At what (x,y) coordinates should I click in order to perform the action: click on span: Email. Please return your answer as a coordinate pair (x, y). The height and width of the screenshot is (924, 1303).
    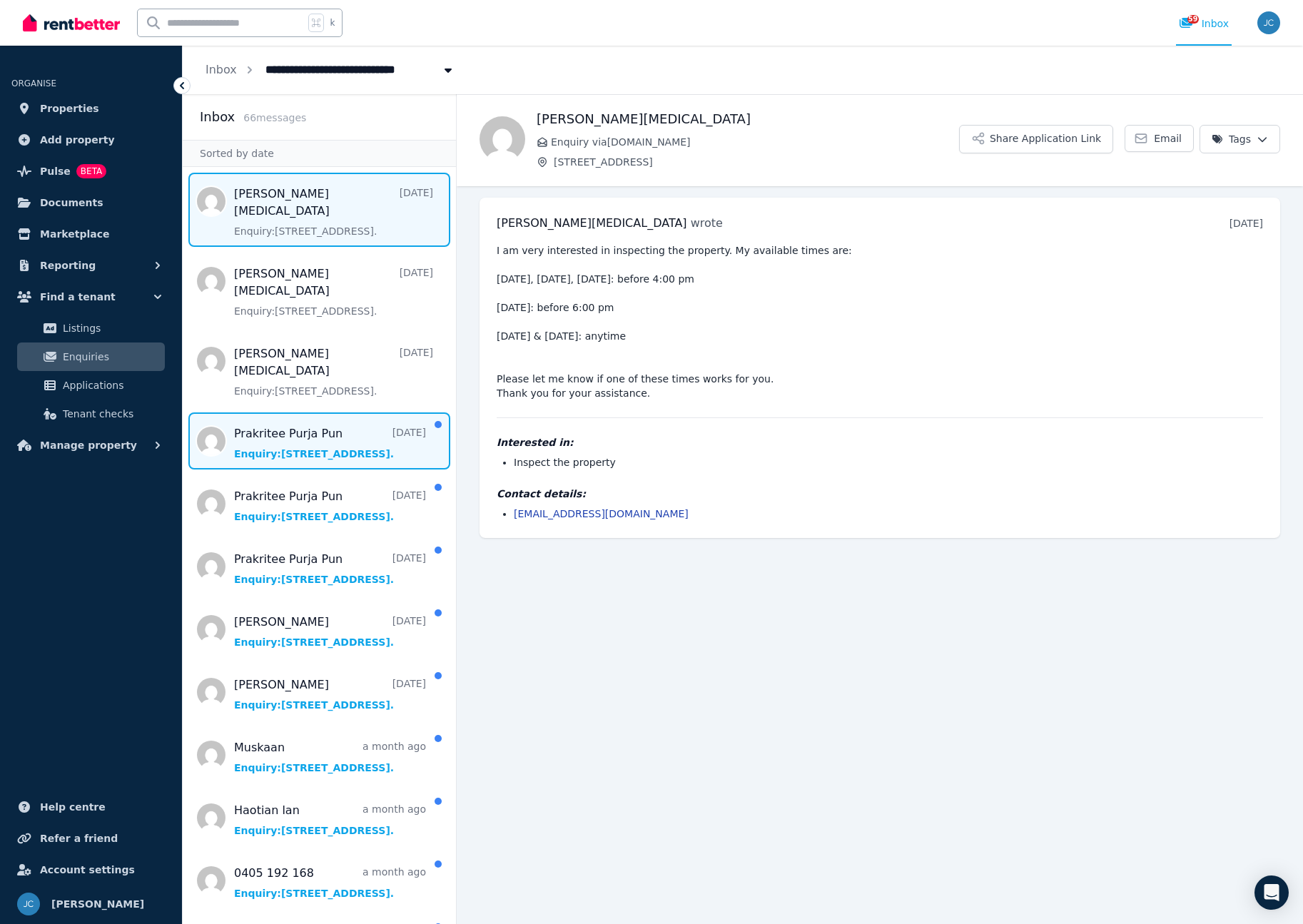
    Looking at the image, I should click on (1167, 139).